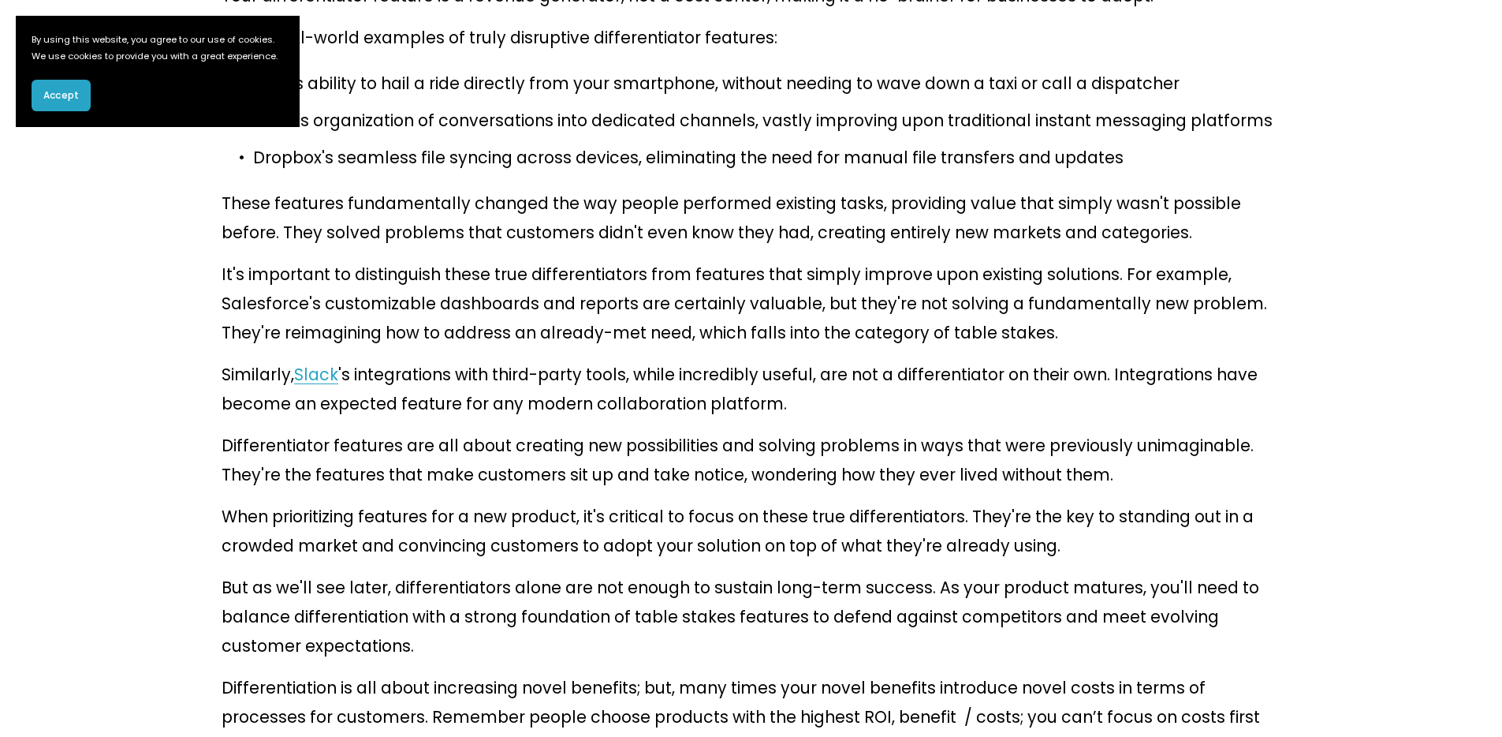 This screenshot has width=1502, height=737. I want to click on p: Slack's organization of conversations into dedicated channels, vastly improving upon traditional ..., so click(766, 120).